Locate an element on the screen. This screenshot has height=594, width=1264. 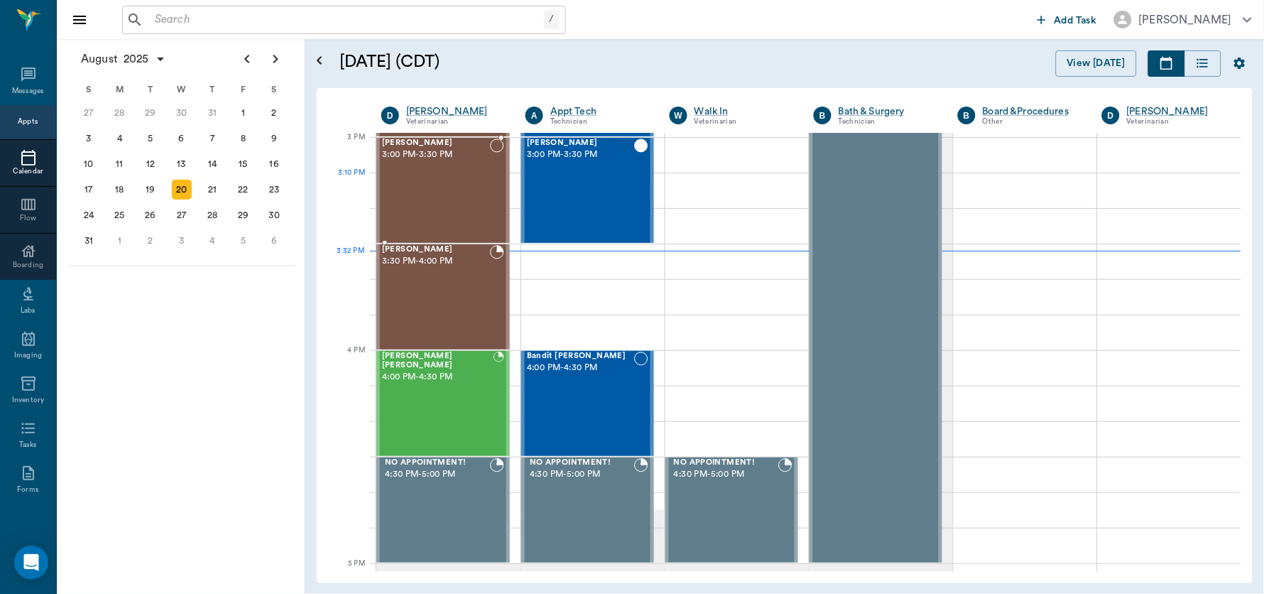
div: Tuesday, September 2, 2025 is located at coordinates (151, 241).